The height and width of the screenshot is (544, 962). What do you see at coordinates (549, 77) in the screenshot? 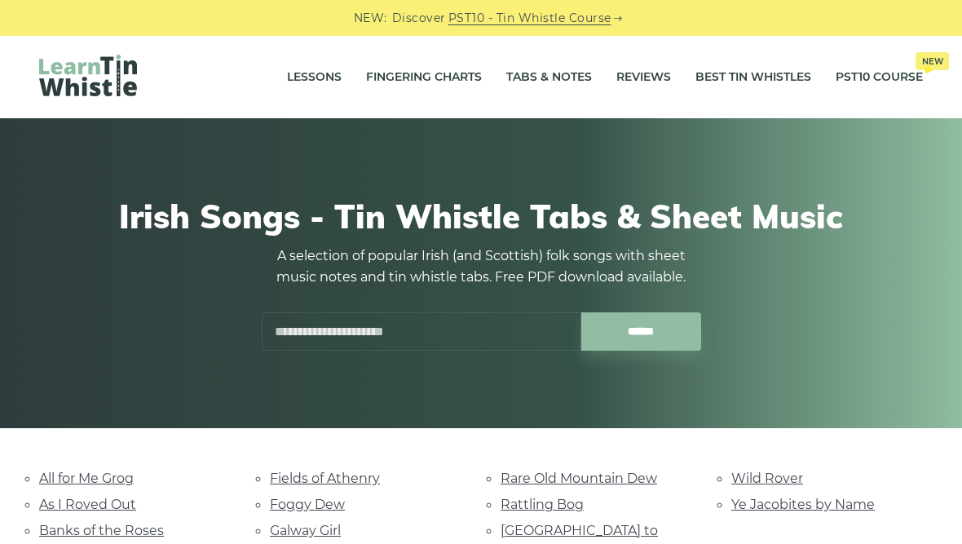
I see `a: Tabs & Notes` at bounding box center [549, 77].